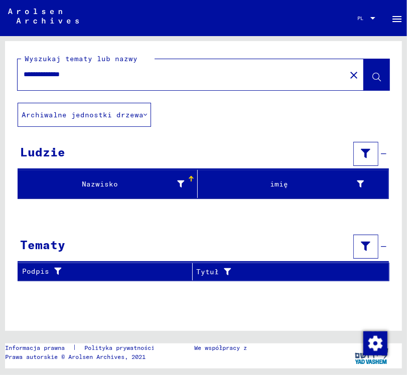 Image resolution: width=407 pixels, height=375 pixels. I want to click on img: yv_logo.png, so click(371, 356).